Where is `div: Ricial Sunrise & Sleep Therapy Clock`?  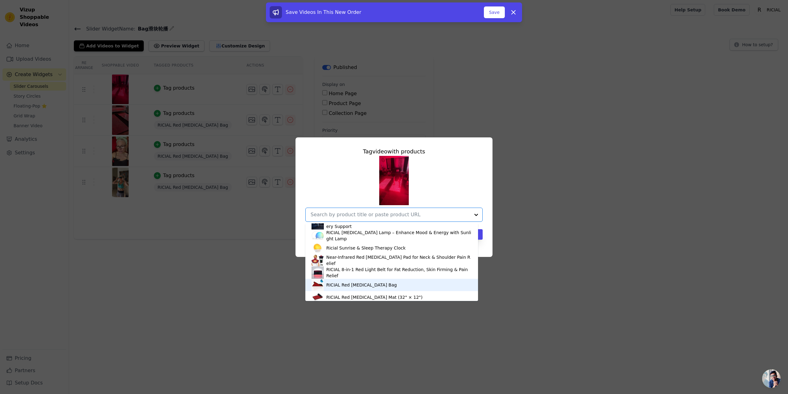 div: Ricial Sunrise & Sleep Therapy Clock is located at coordinates (366, 248).